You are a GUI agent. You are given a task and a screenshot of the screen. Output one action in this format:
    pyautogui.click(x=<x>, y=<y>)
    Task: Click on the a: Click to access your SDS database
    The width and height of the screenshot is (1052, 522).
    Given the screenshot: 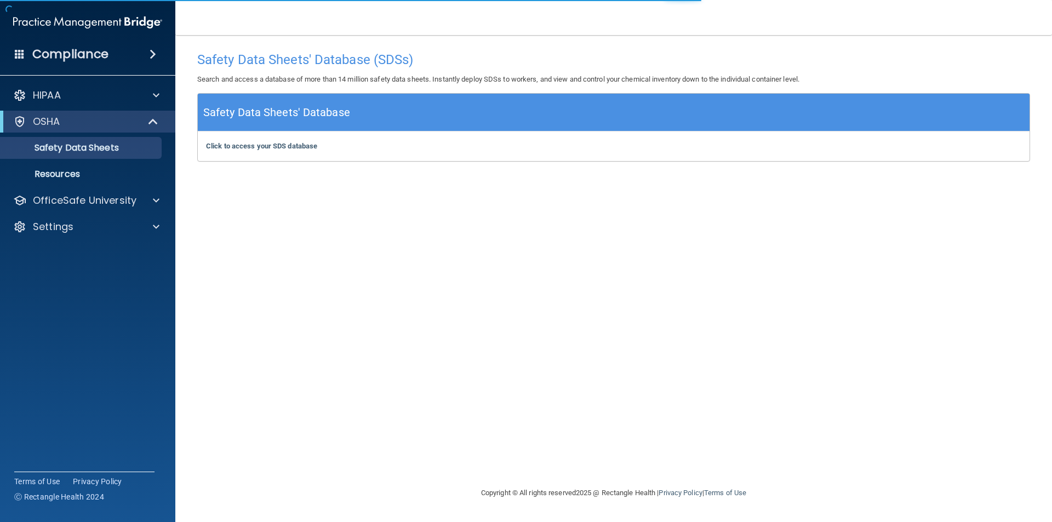 What is the action you would take?
    pyautogui.click(x=261, y=146)
    